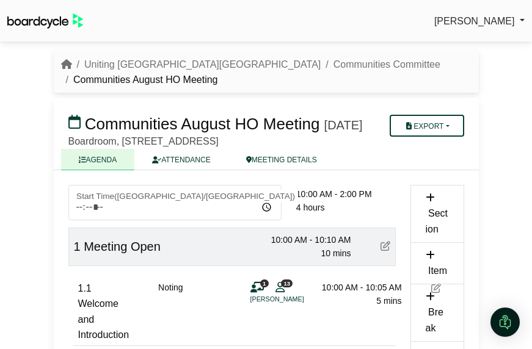 The width and height of the screenshot is (532, 349). Describe the element at coordinates (335, 253) in the screenshot. I see `span: 10 mins` at that location.